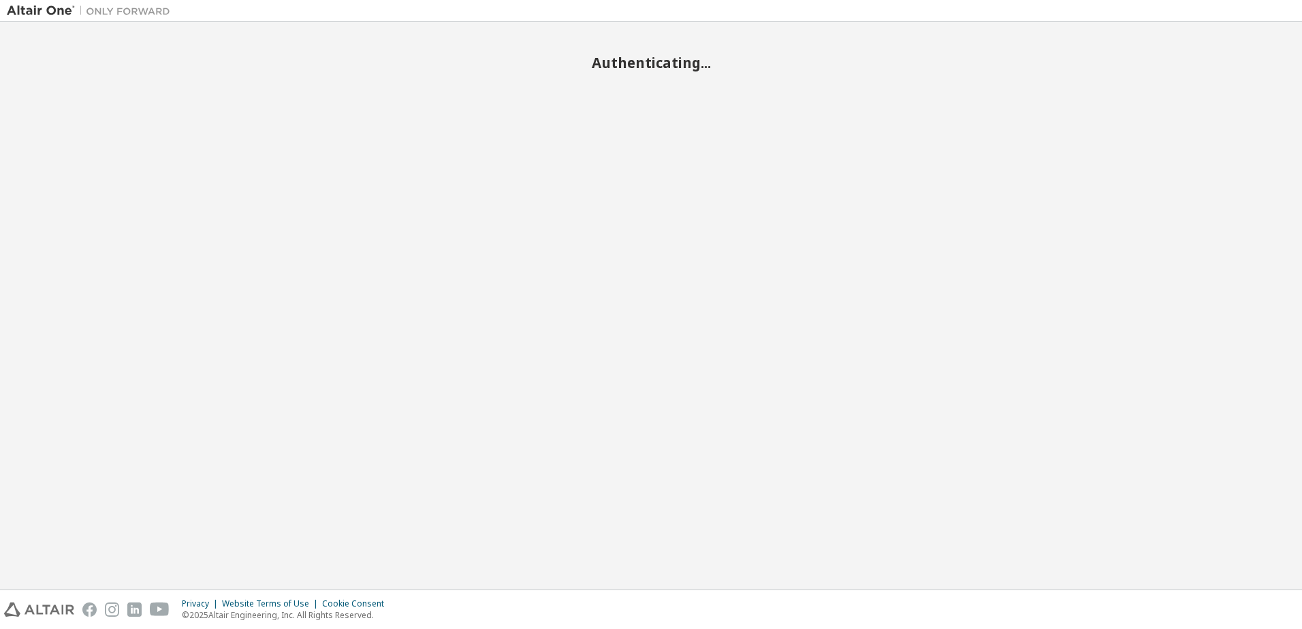 This screenshot has height=629, width=1302. Describe the element at coordinates (112, 609) in the screenshot. I see `img: instagram.svg` at that location.